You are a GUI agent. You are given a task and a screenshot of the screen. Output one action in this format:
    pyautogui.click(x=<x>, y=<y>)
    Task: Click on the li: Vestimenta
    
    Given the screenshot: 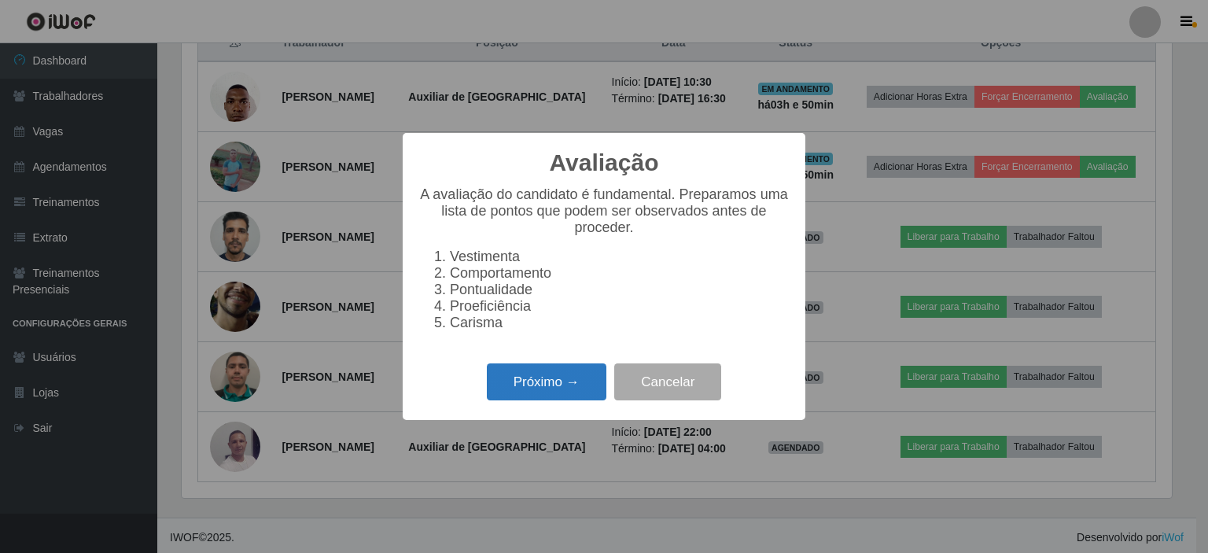 What is the action you would take?
    pyautogui.click(x=620, y=256)
    